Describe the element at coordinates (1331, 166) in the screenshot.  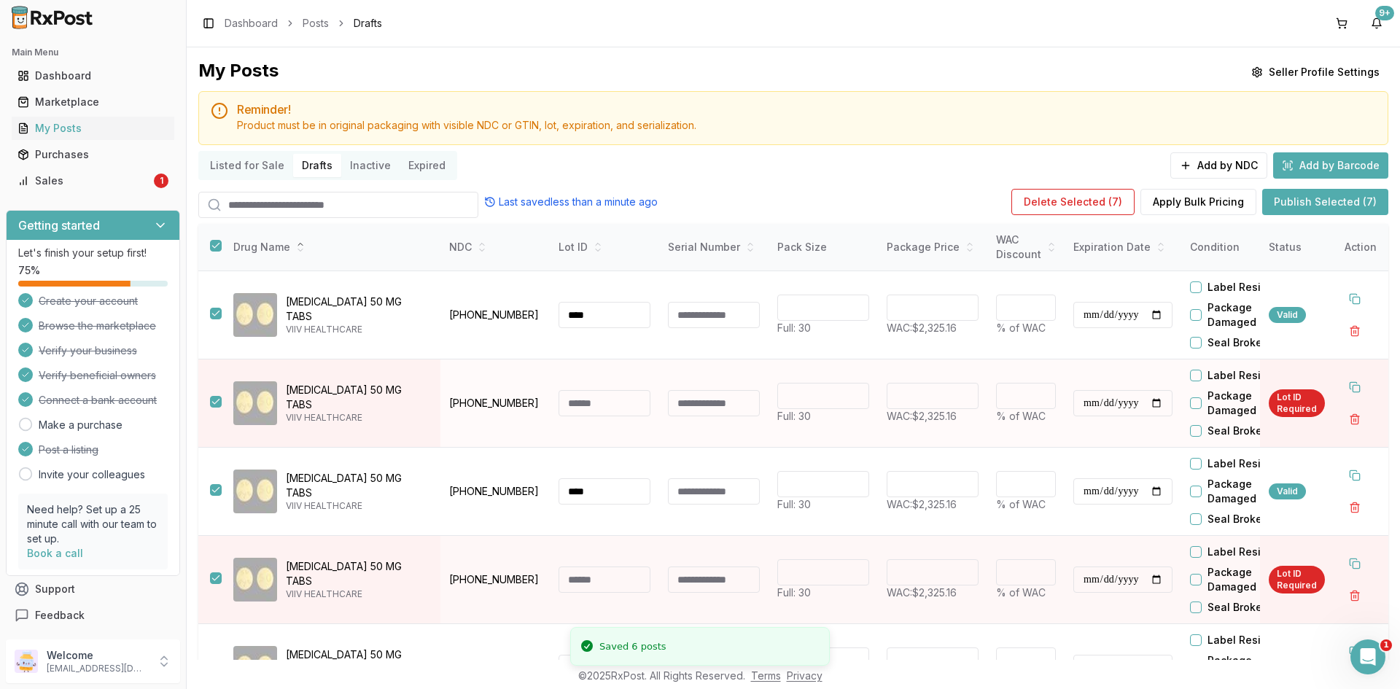
I see `button: Add by Barcode` at that location.